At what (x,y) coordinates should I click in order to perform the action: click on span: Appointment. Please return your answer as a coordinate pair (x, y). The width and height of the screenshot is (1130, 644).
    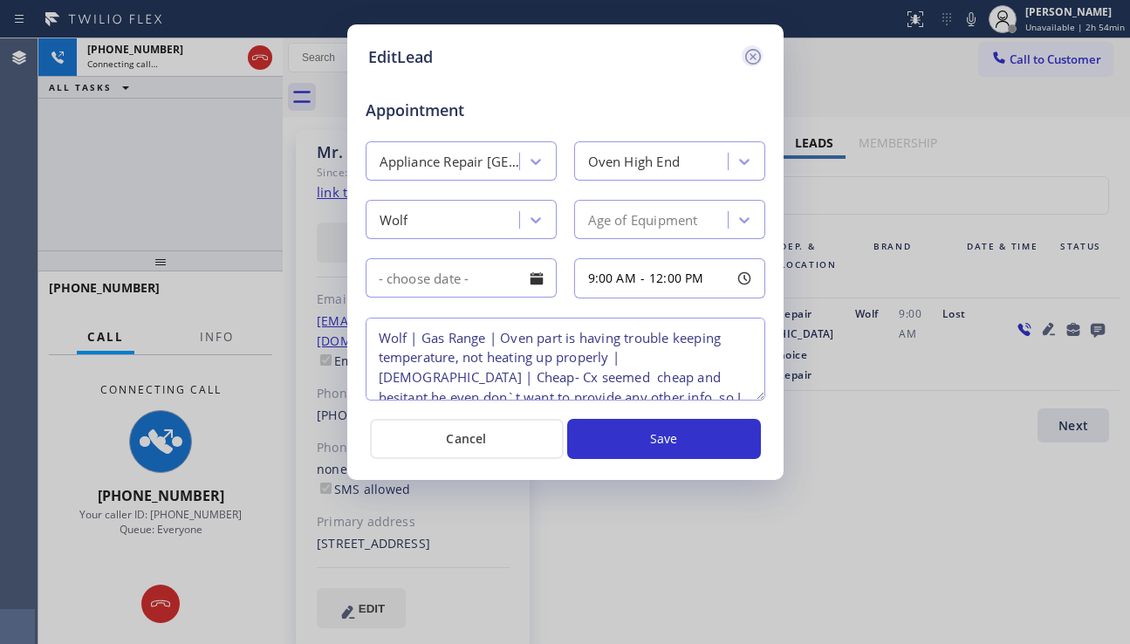
    Looking at the image, I should click on (431, 110).